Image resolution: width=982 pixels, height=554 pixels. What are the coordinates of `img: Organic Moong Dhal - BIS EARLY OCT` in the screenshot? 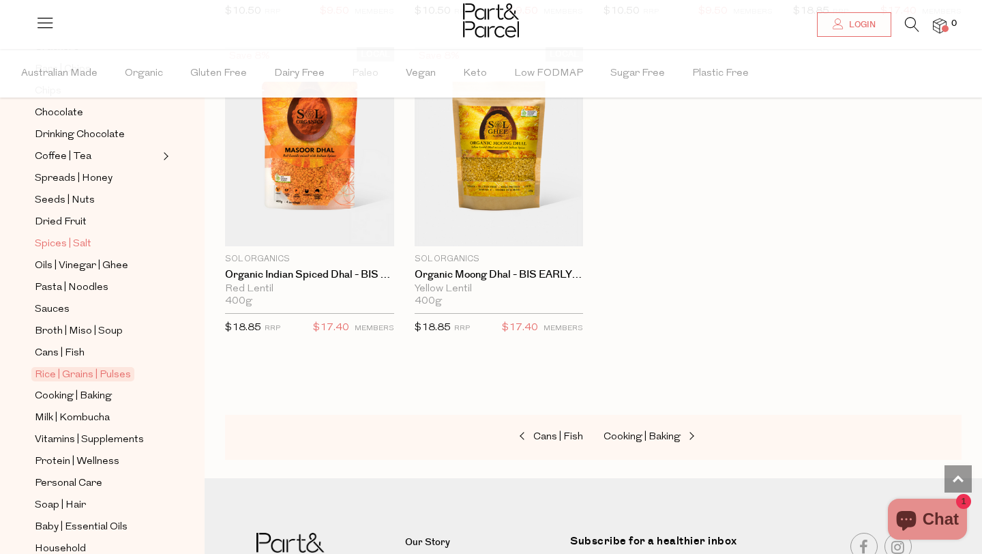 It's located at (499, 147).